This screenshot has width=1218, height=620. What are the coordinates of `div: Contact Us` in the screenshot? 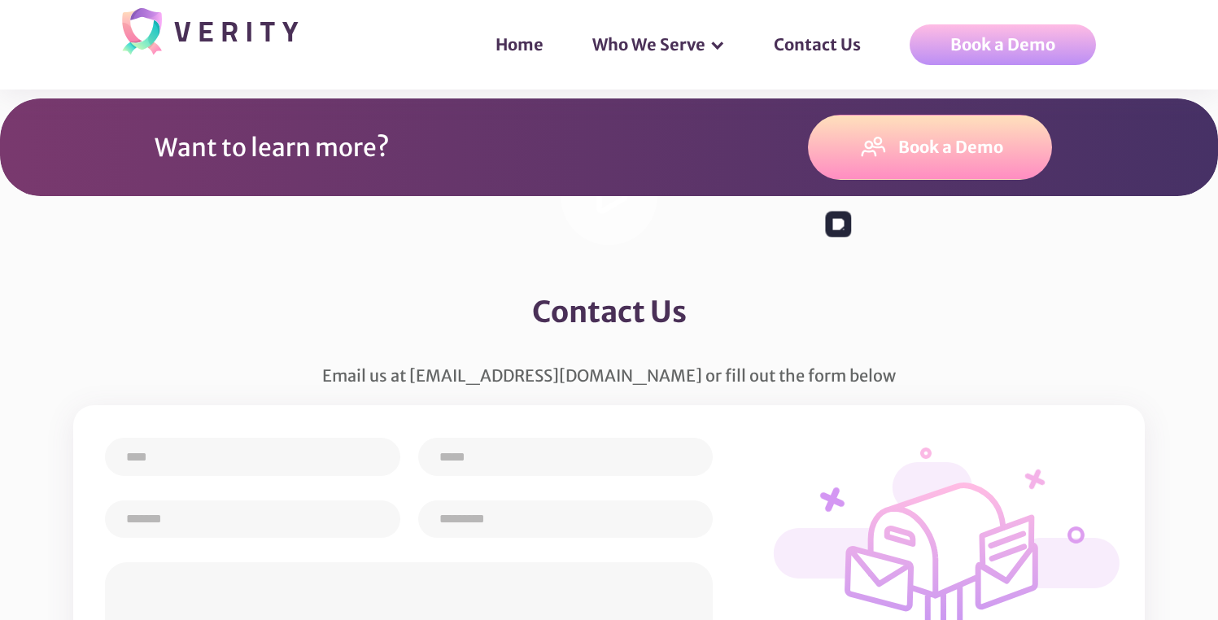 It's located at (825, 45).